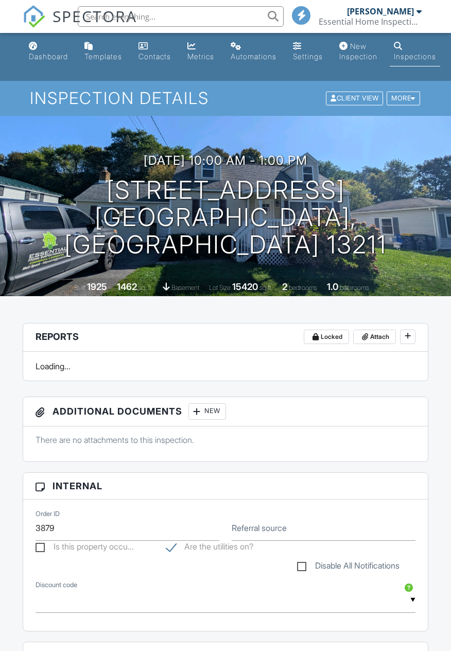 This screenshot has height=651, width=451. What do you see at coordinates (354, 287) in the screenshot?
I see `span: bathrooms` at bounding box center [354, 287].